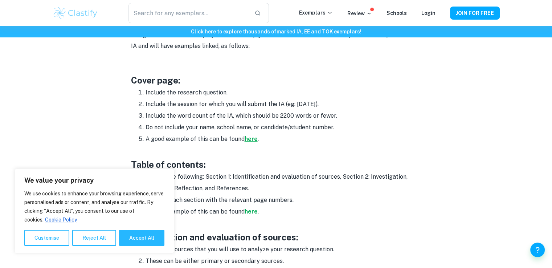  Describe the element at coordinates (94, 237) in the screenshot. I see `button: Reject All` at that location.